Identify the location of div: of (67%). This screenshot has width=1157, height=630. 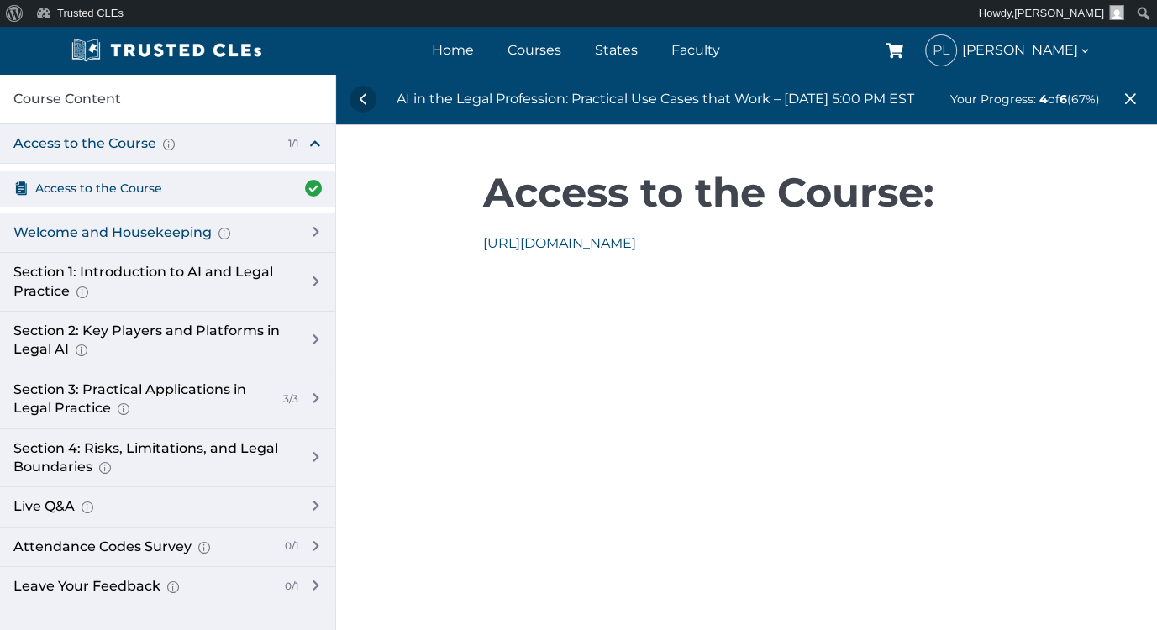
(1025, 99).